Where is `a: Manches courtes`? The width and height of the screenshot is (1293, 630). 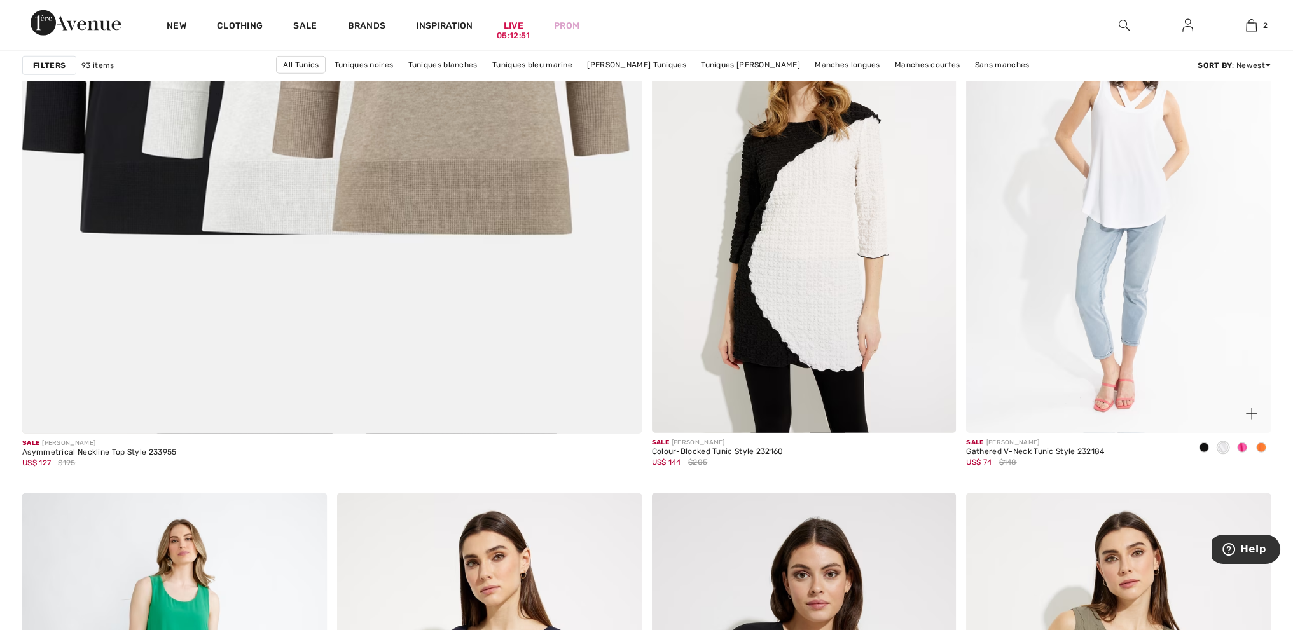
a: Manches courtes is located at coordinates (927, 65).